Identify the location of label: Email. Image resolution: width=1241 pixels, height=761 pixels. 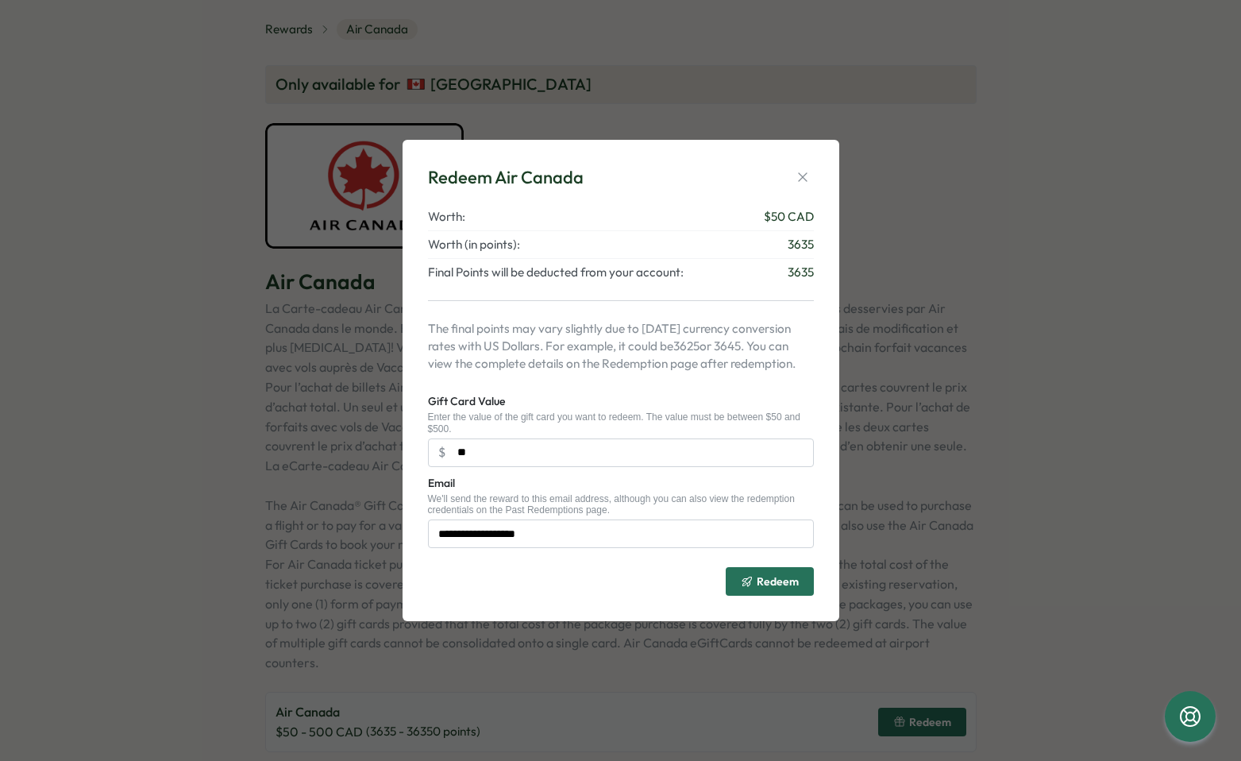
(441, 484).